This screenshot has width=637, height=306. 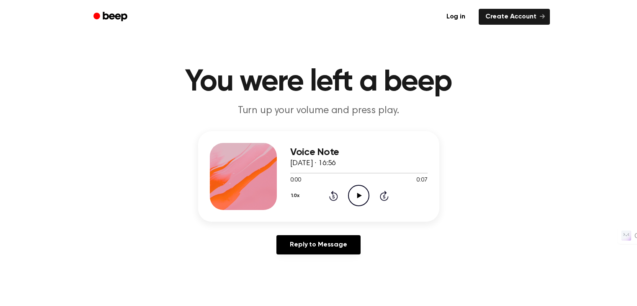 I want to click on a: Log in, so click(x=456, y=17).